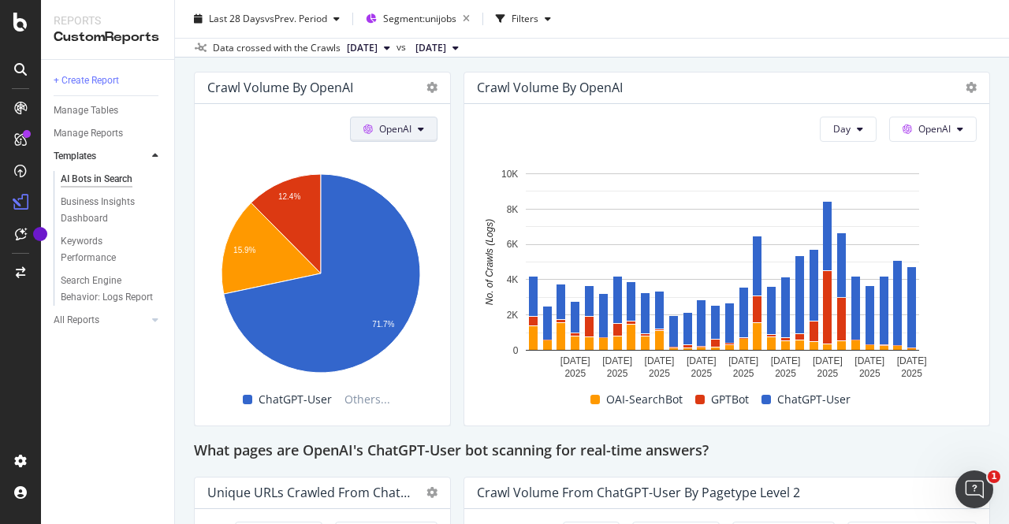  What do you see at coordinates (100, 320) in the screenshot?
I see `a: All Reports` at bounding box center [100, 320].